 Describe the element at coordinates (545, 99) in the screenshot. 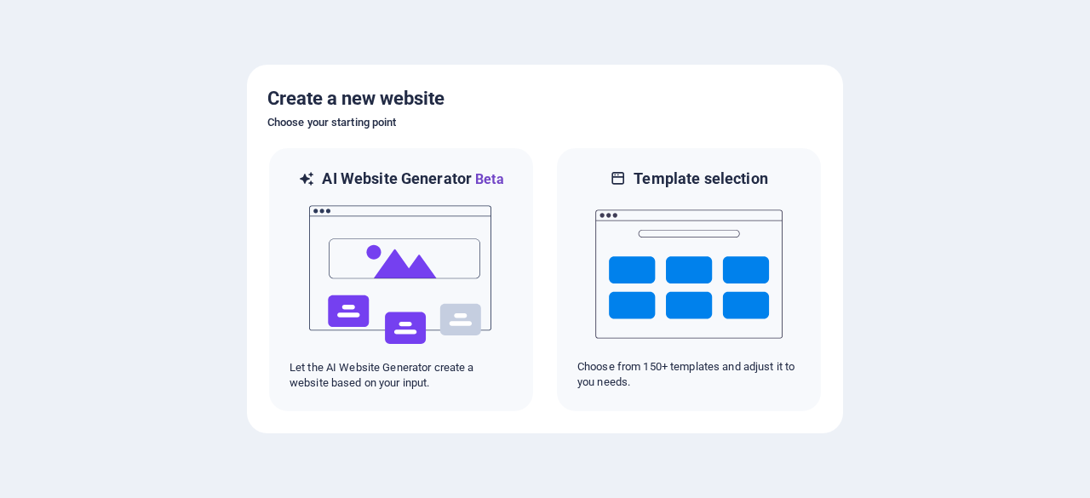

I see `h5: Create a new website` at that location.